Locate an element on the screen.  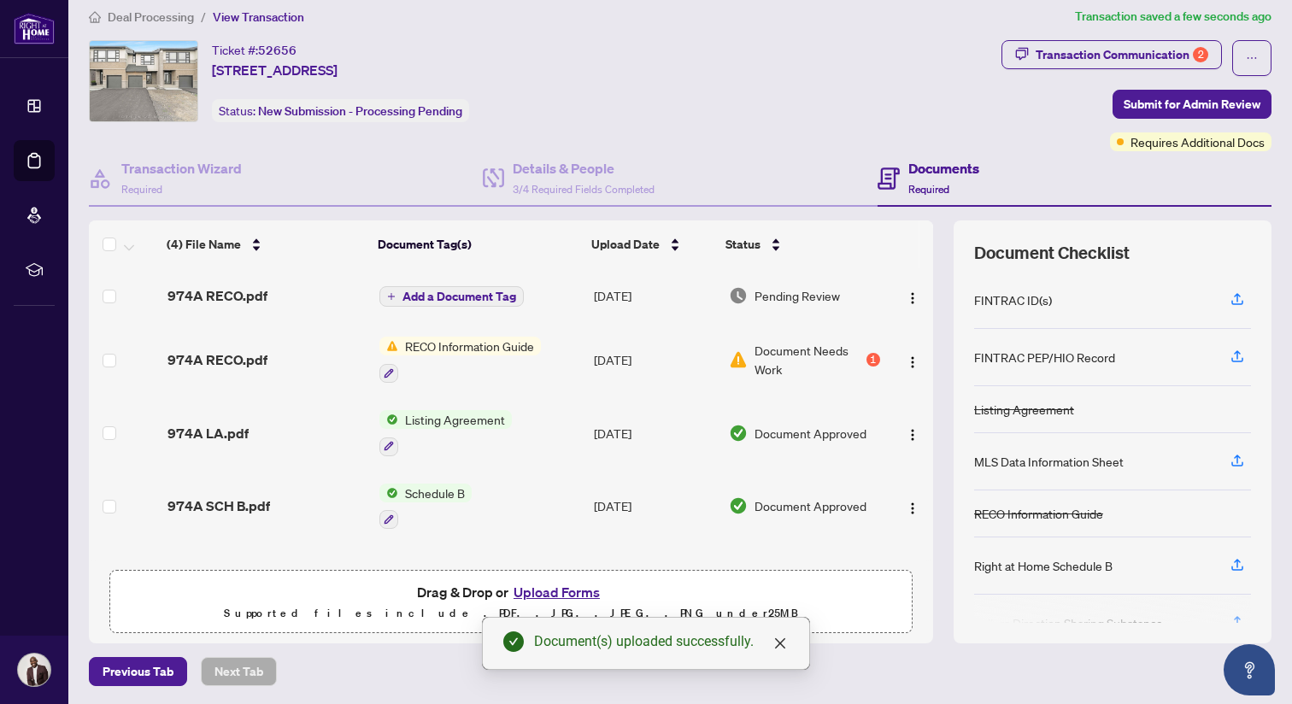
span: 52656 is located at coordinates (277, 50).